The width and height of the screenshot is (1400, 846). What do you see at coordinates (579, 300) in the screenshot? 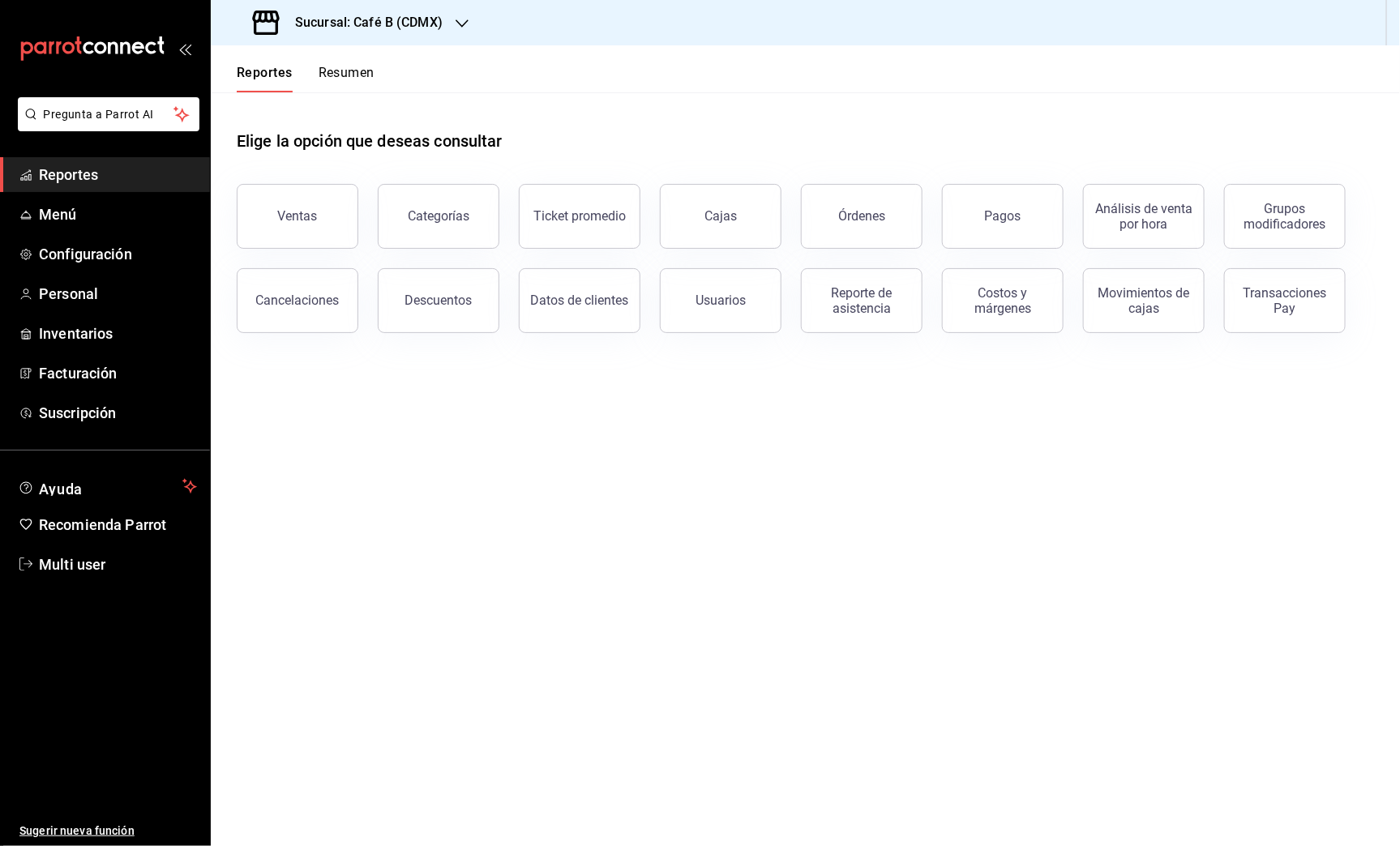
I see `div: Datos de clientes` at bounding box center [579, 300].